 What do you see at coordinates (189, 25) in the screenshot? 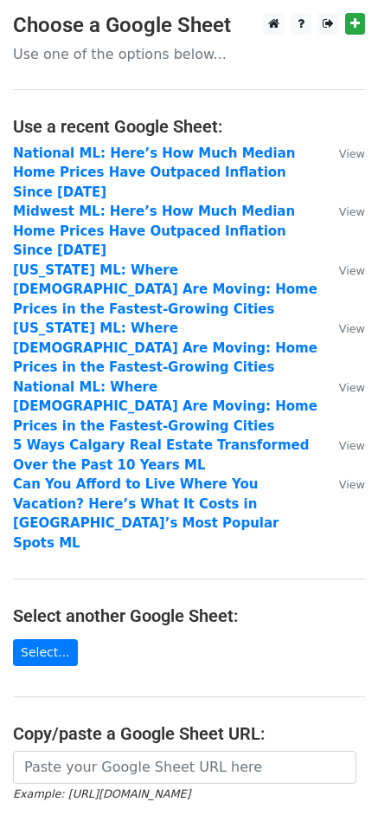
I see `h3: Choose a Google Sheet` at bounding box center [189, 25].